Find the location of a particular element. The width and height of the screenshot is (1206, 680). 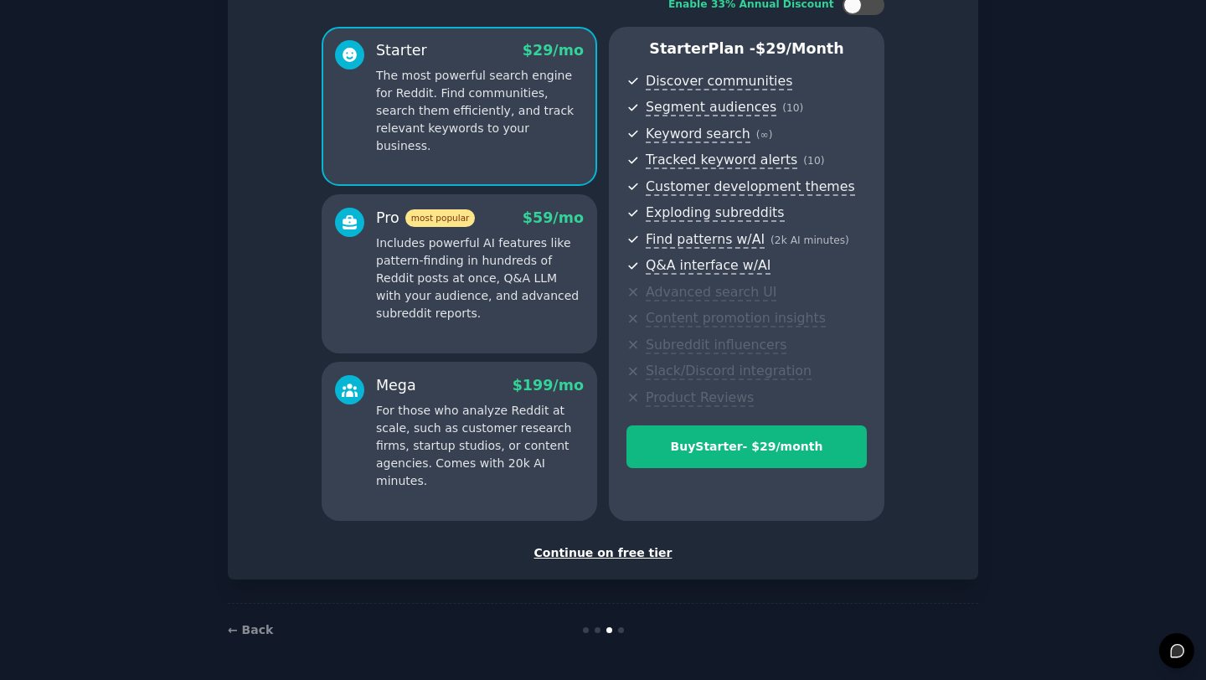

div: Pro is located at coordinates (425, 218).